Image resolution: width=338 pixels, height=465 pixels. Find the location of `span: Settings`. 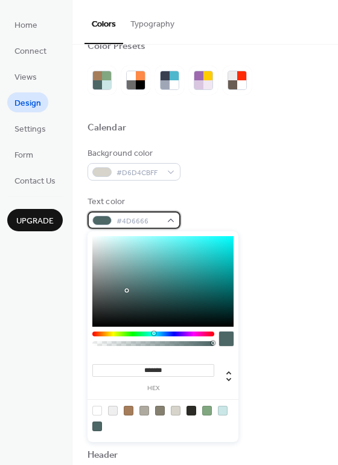

span: Settings is located at coordinates (30, 129).